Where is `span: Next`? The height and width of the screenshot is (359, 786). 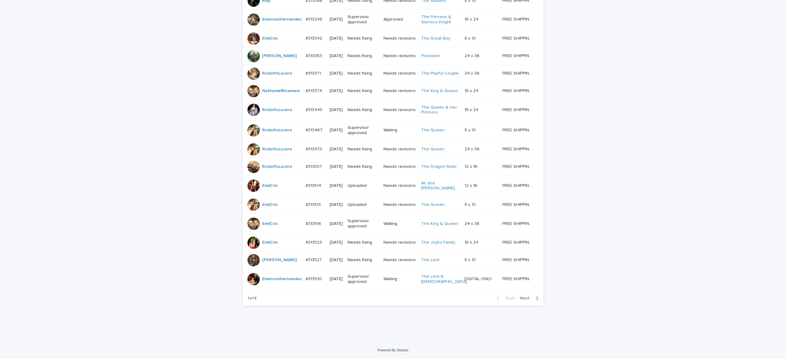 span: Next is located at coordinates (526, 298).